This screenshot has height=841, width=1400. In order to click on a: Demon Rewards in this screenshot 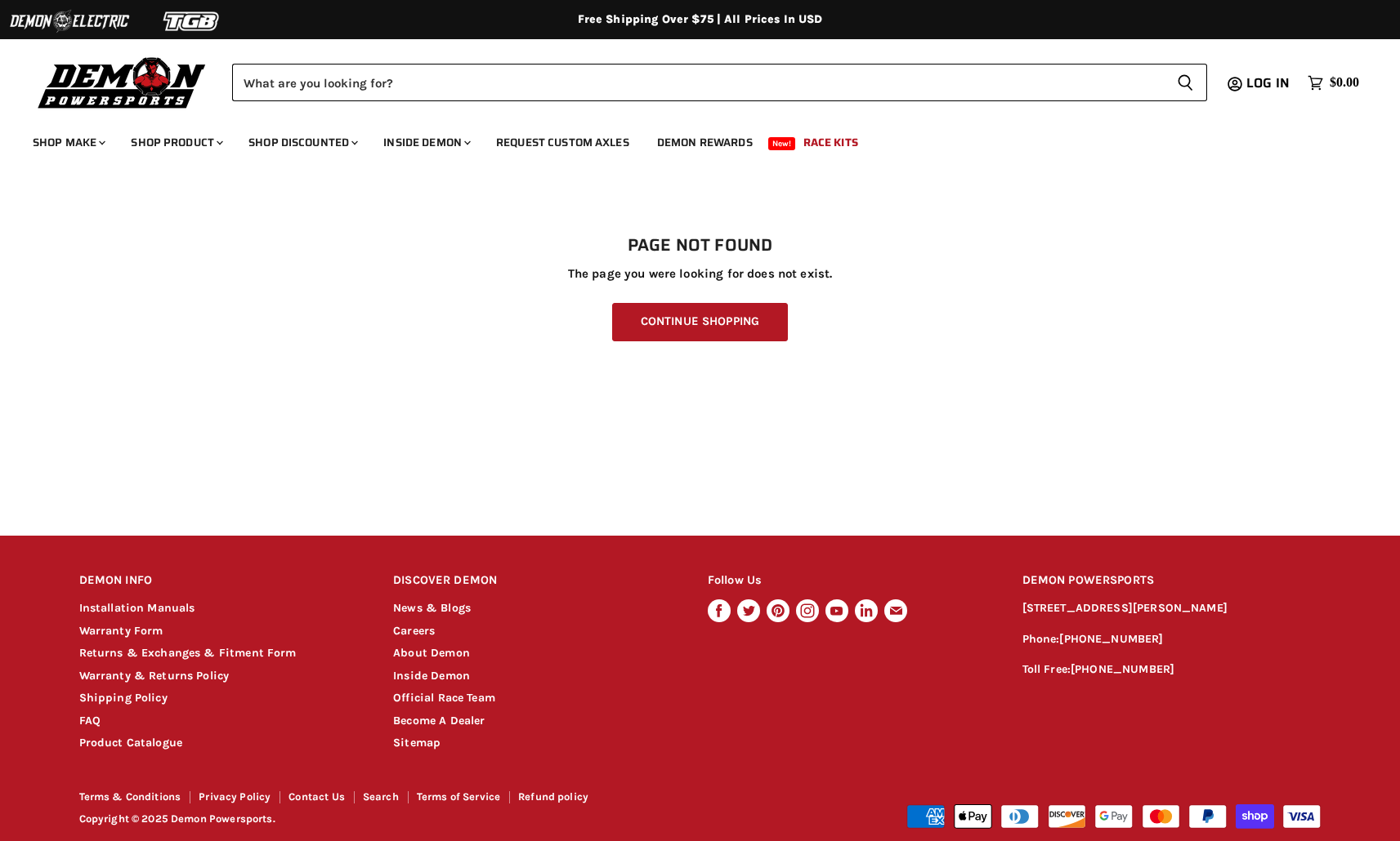, I will do `click(704, 142)`.